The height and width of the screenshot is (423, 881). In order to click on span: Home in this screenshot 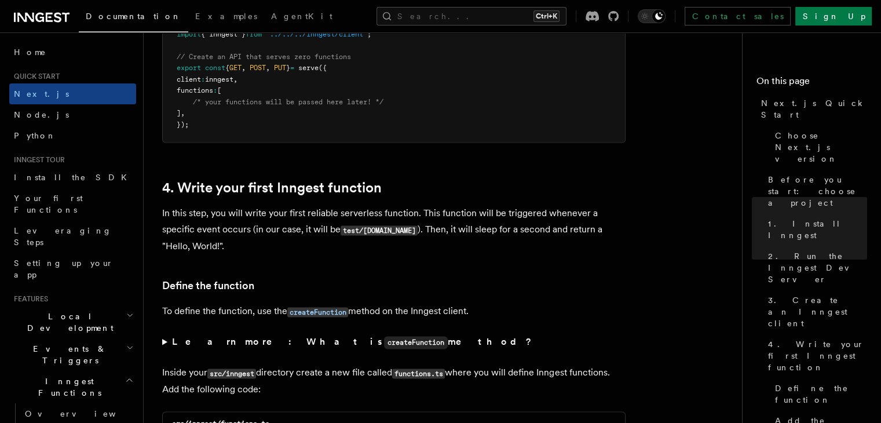, I will do `click(30, 52)`.